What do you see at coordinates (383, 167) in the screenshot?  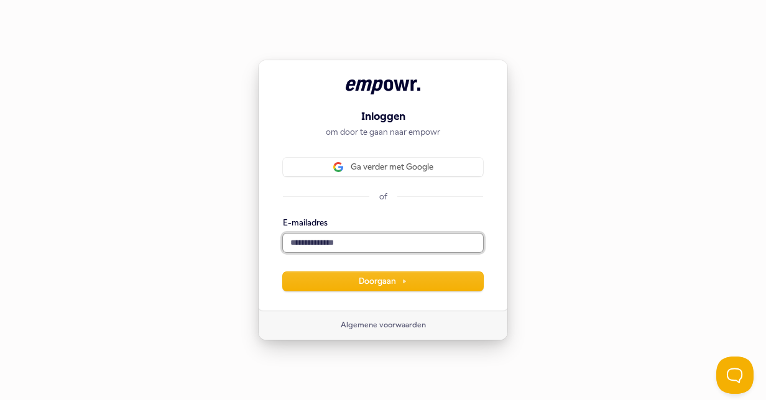 I see `button: Sign in with GoogleGa verder met Google` at bounding box center [383, 167].